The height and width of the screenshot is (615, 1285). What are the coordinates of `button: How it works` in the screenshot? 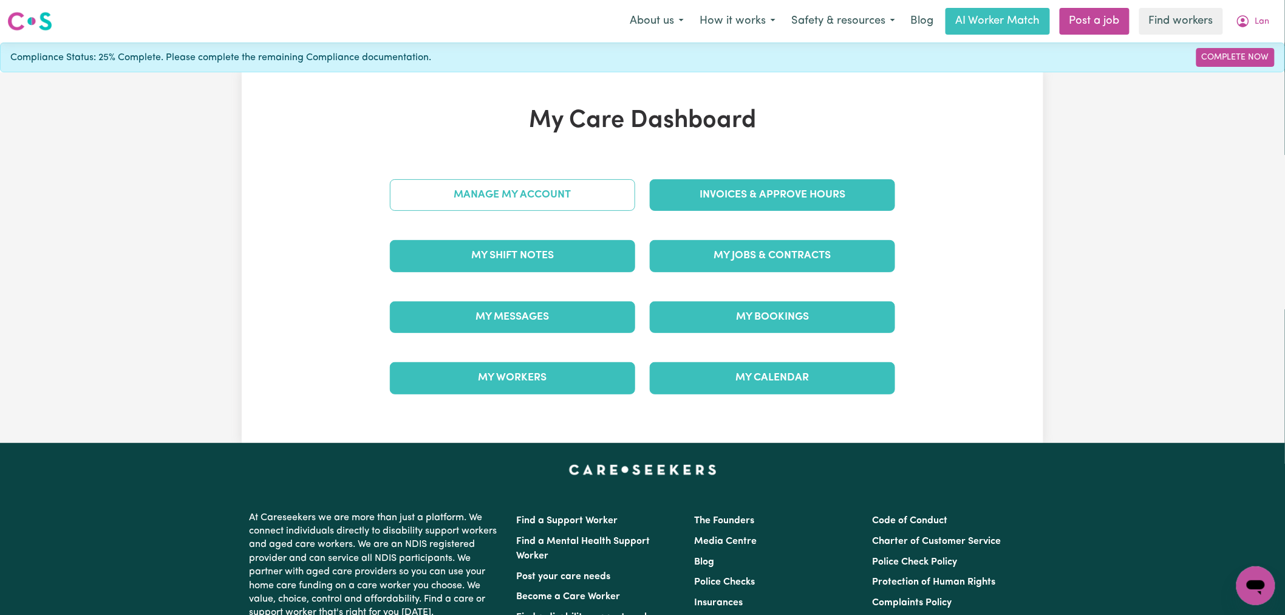 It's located at (737, 21).